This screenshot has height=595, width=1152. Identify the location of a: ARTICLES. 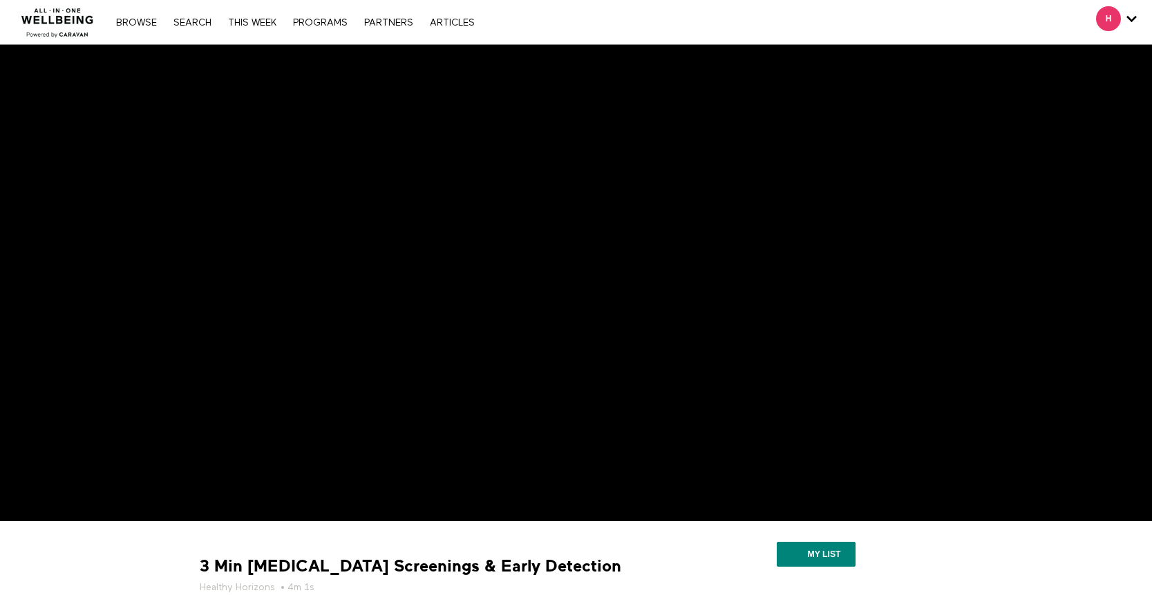
(452, 23).